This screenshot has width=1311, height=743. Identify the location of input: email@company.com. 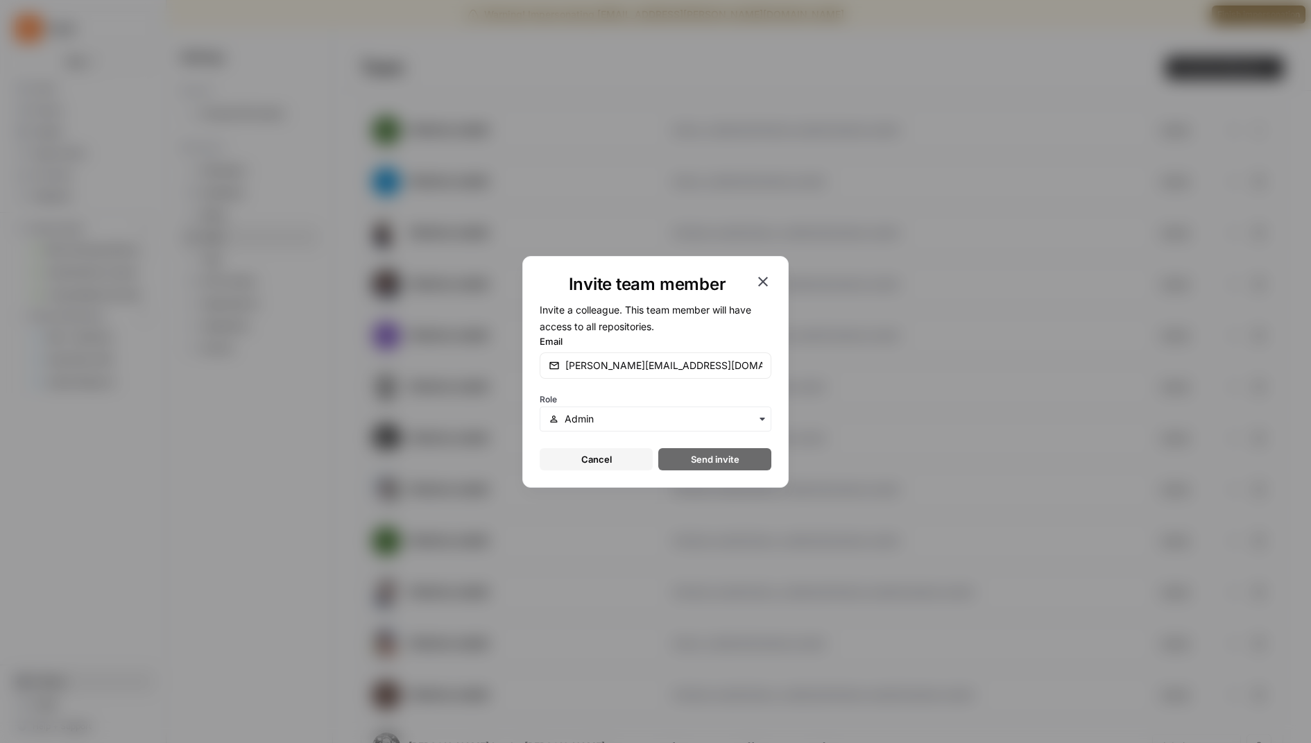
(664, 366).